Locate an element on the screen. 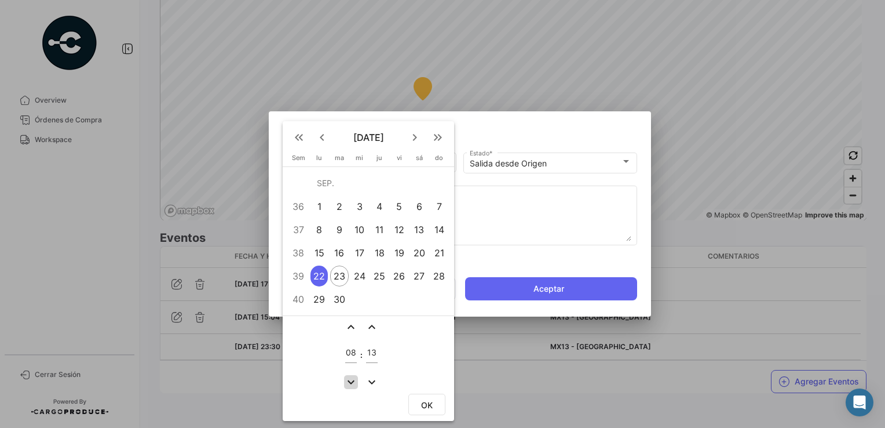  td: 13 de septiembre de 2025 is located at coordinates (419, 229).